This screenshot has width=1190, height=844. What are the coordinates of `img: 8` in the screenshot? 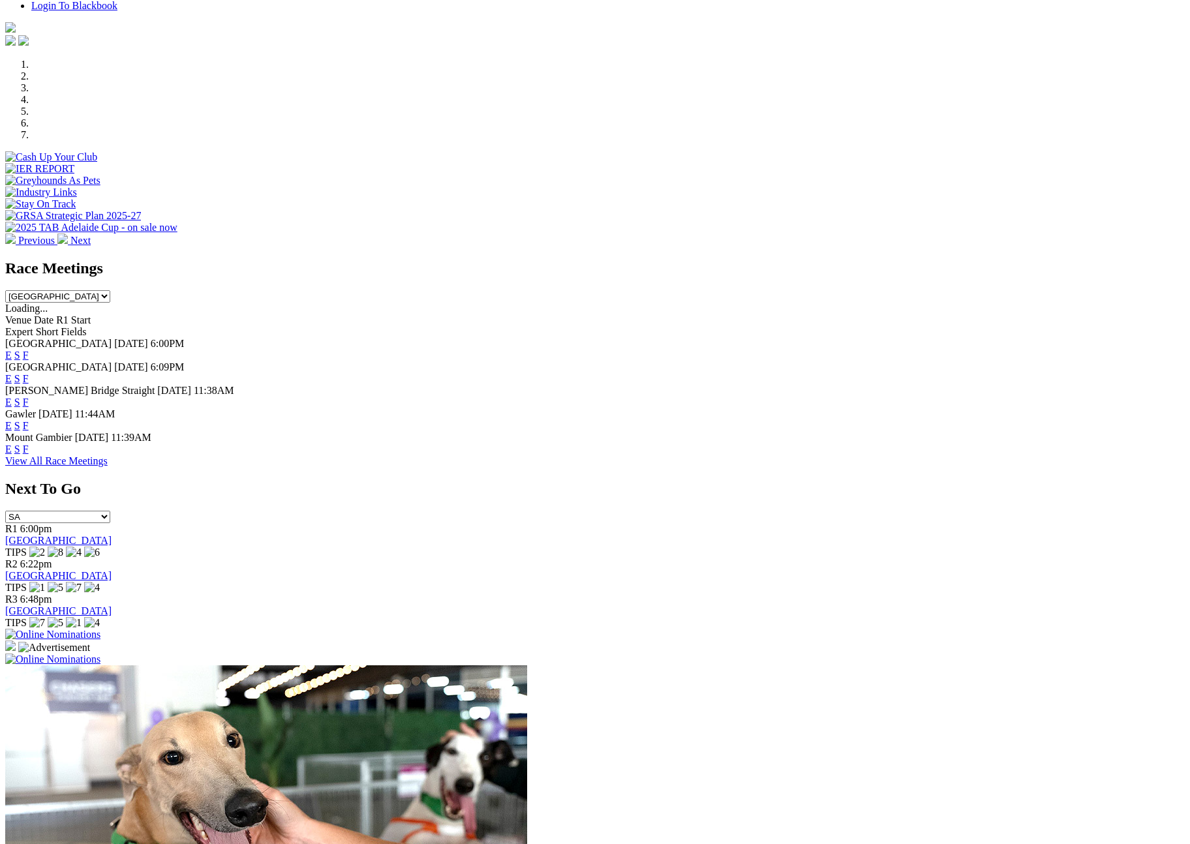 It's located at (55, 552).